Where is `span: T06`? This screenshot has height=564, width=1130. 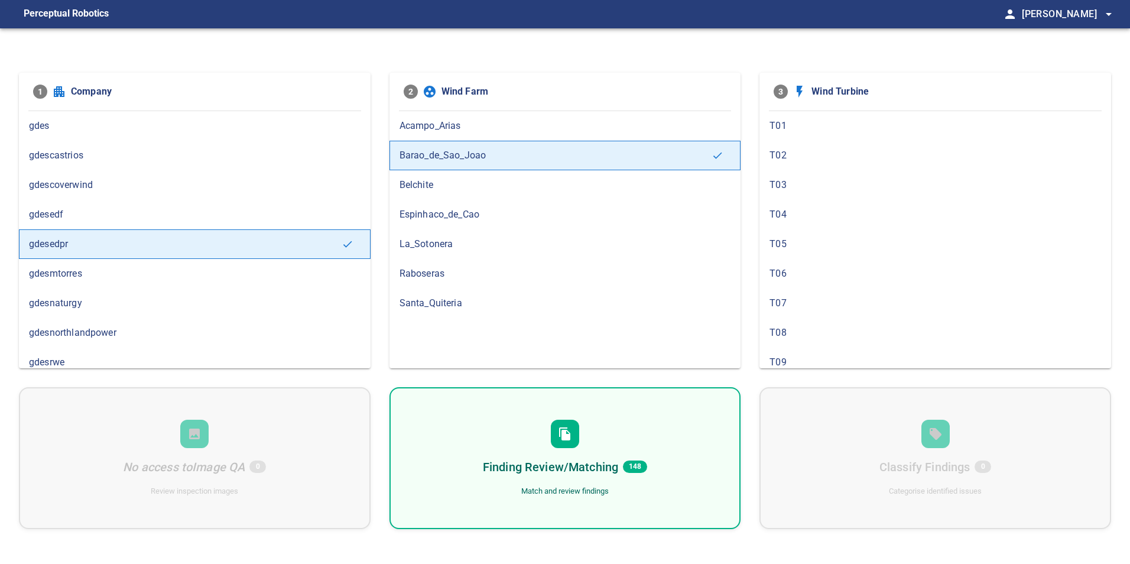
span: T06 is located at coordinates (935, 274).